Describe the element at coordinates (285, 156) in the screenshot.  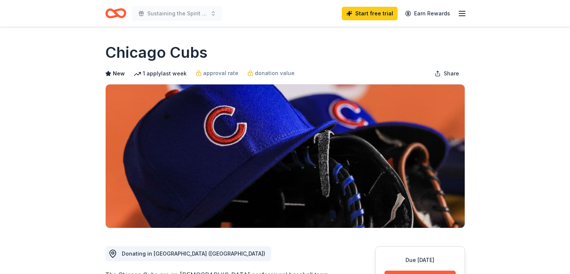
I see `img: Image for Chicago Cubs` at that location.